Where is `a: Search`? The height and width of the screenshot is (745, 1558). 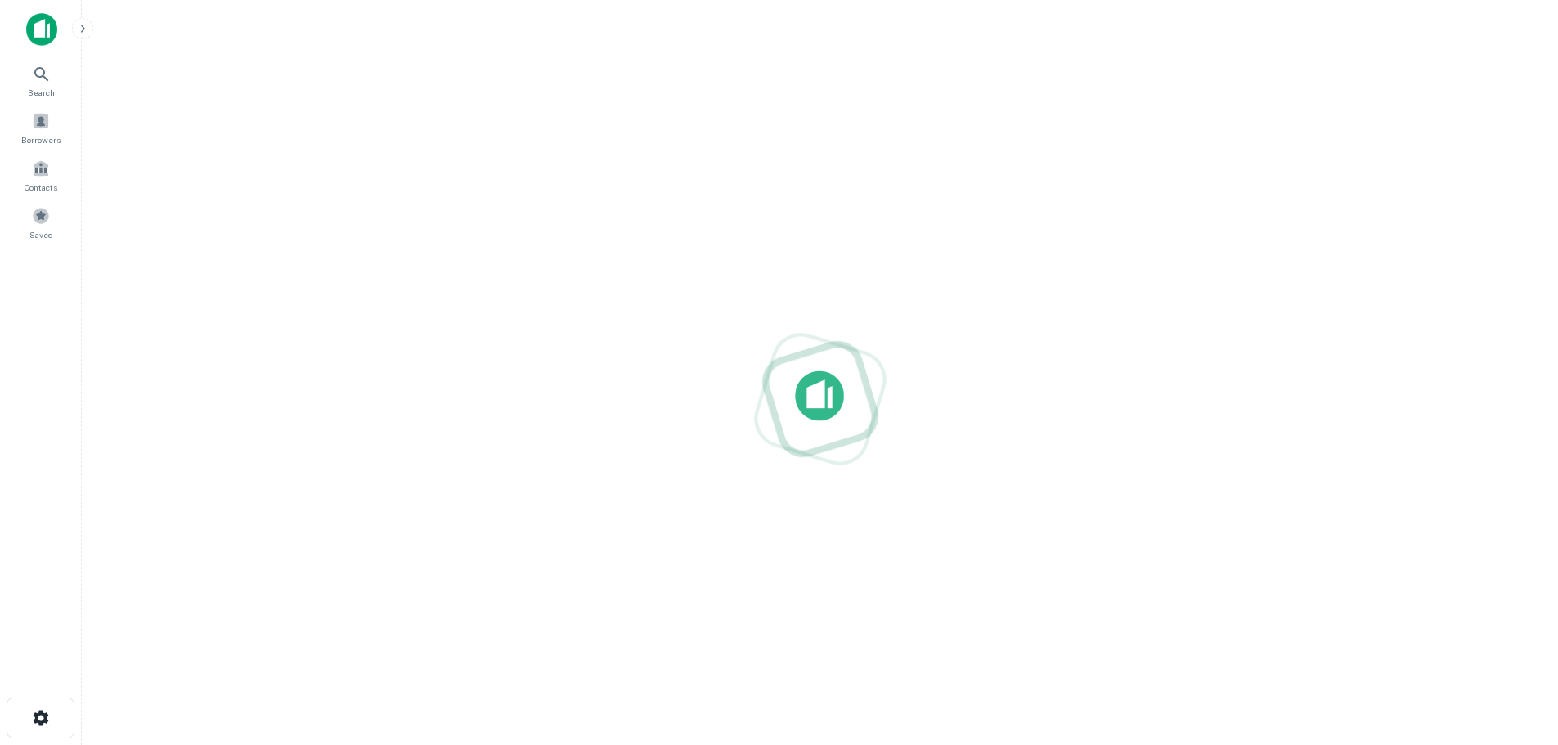
a: Search is located at coordinates (41, 80).